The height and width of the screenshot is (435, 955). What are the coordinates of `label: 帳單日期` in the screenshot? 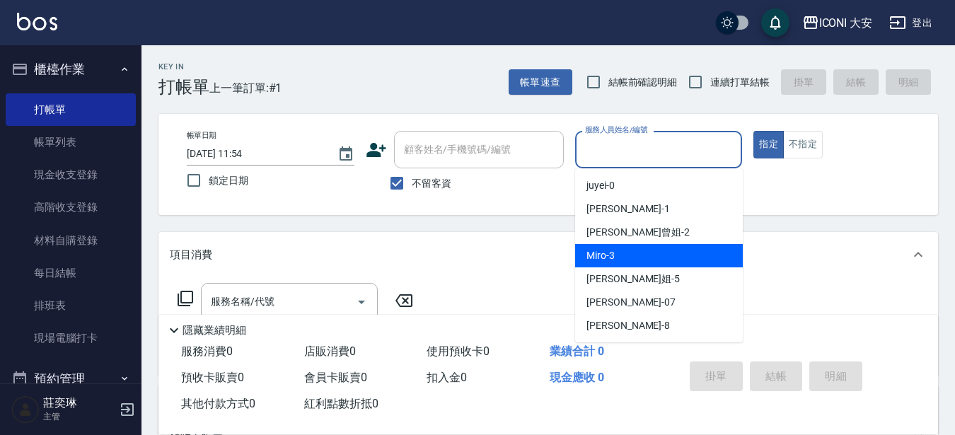 It's located at (202, 135).